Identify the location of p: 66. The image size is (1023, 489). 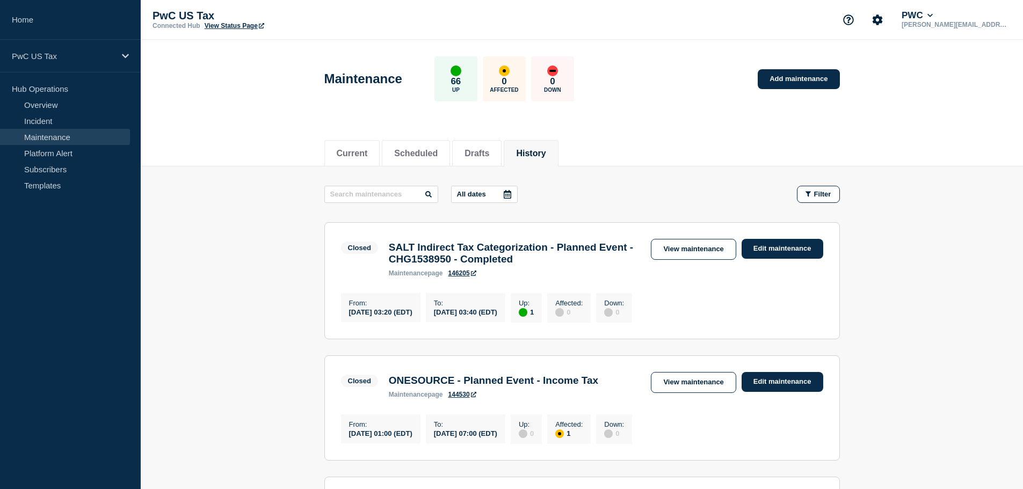
(455, 82).